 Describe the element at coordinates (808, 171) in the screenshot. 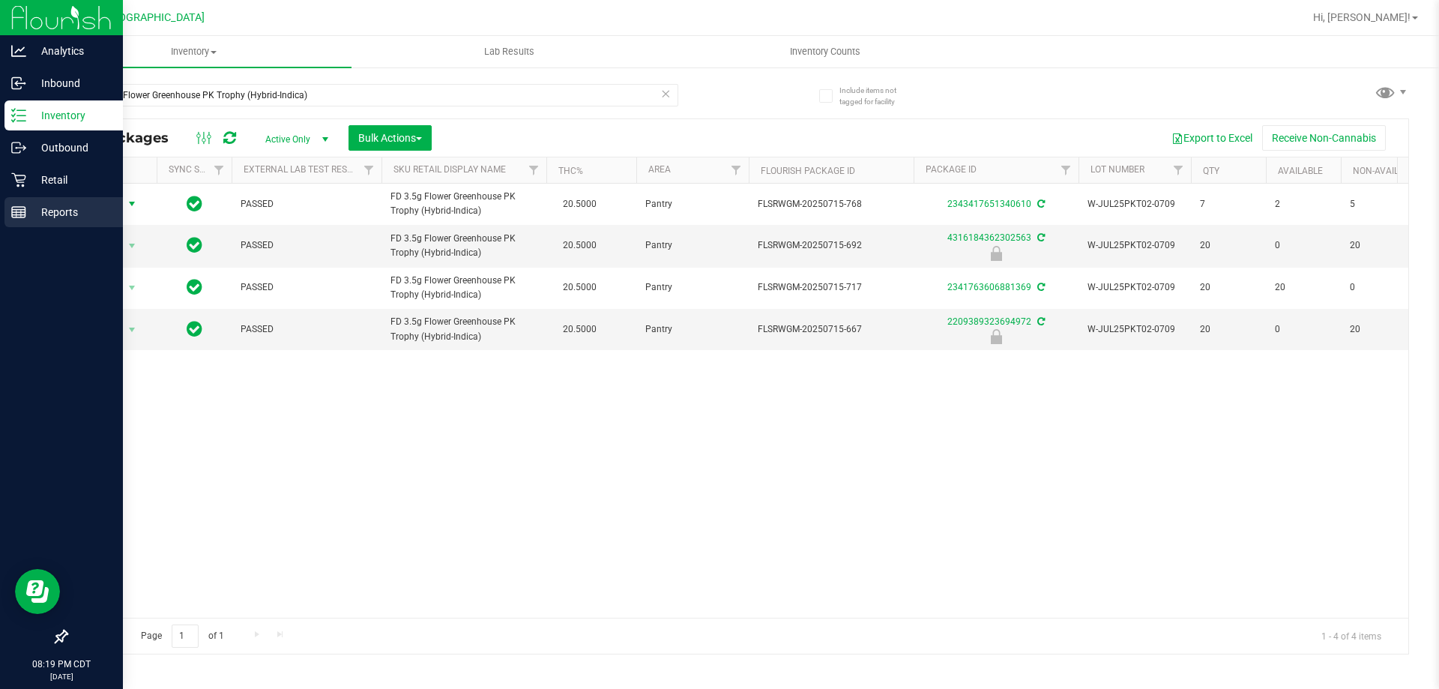

I see `a: Flourish Package ID` at that location.